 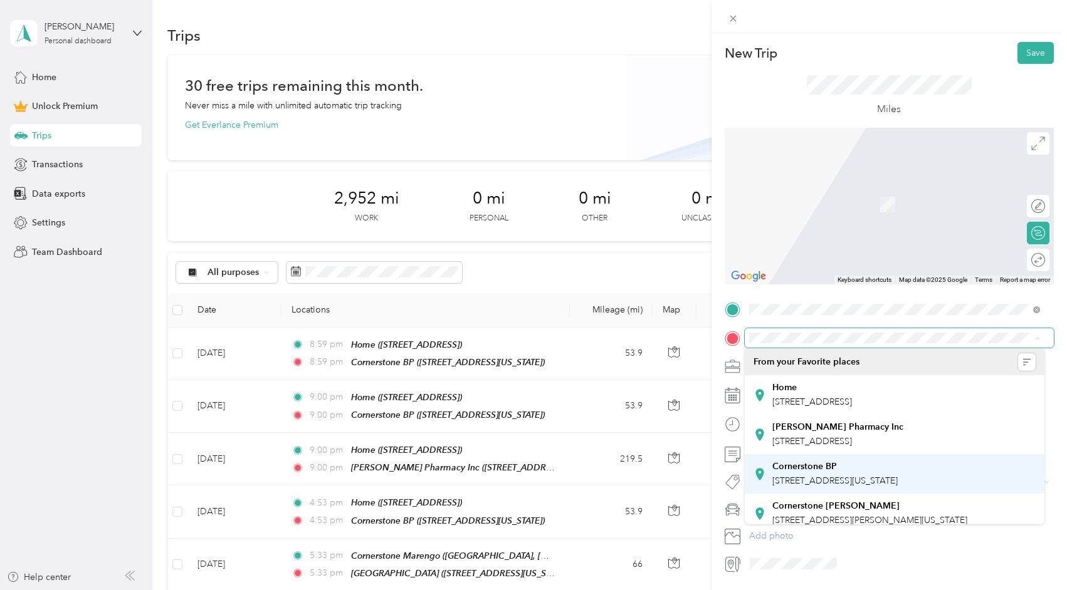 I want to click on p: Miles, so click(x=889, y=109).